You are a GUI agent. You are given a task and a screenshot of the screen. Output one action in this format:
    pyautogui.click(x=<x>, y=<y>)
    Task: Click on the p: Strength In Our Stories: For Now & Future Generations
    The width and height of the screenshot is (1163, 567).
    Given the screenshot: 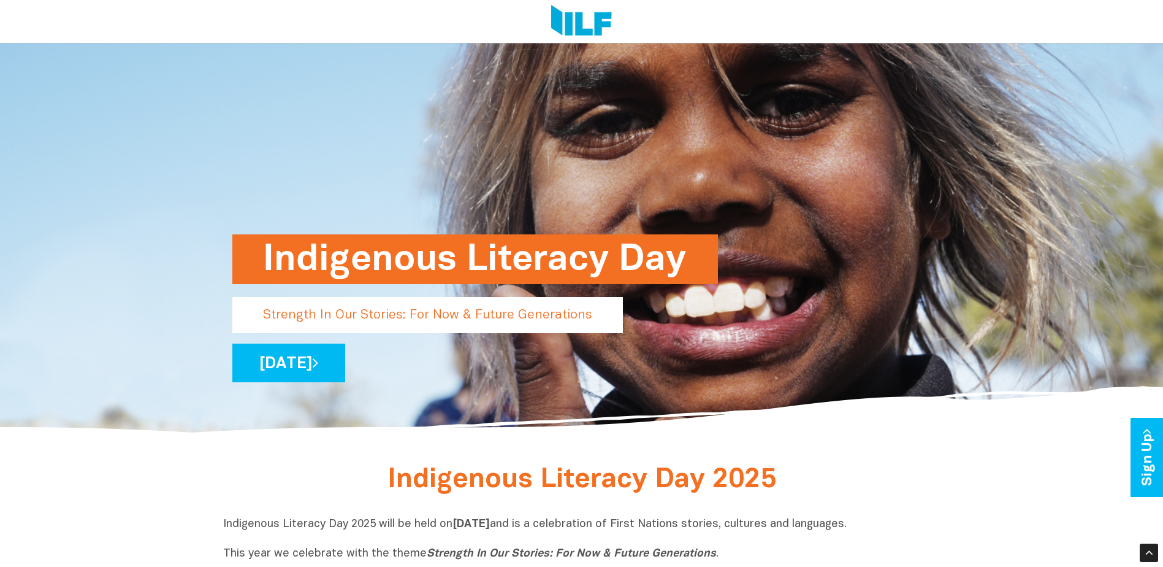 What is the action you would take?
    pyautogui.click(x=427, y=315)
    